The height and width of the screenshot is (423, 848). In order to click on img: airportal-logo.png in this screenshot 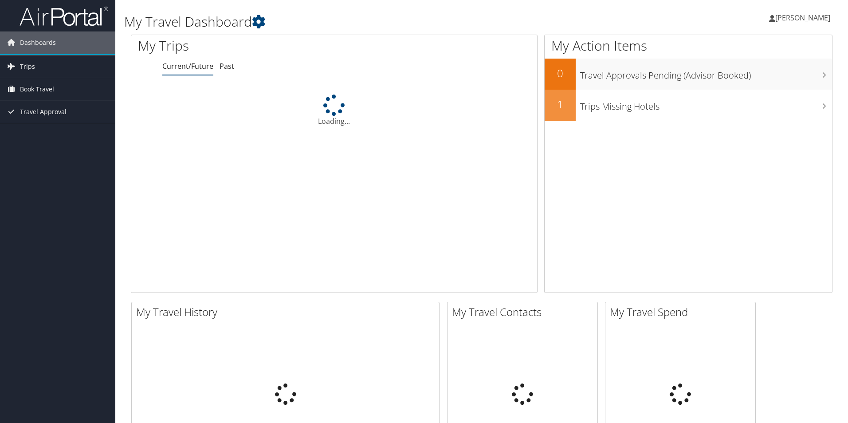, I will do `click(64, 16)`.